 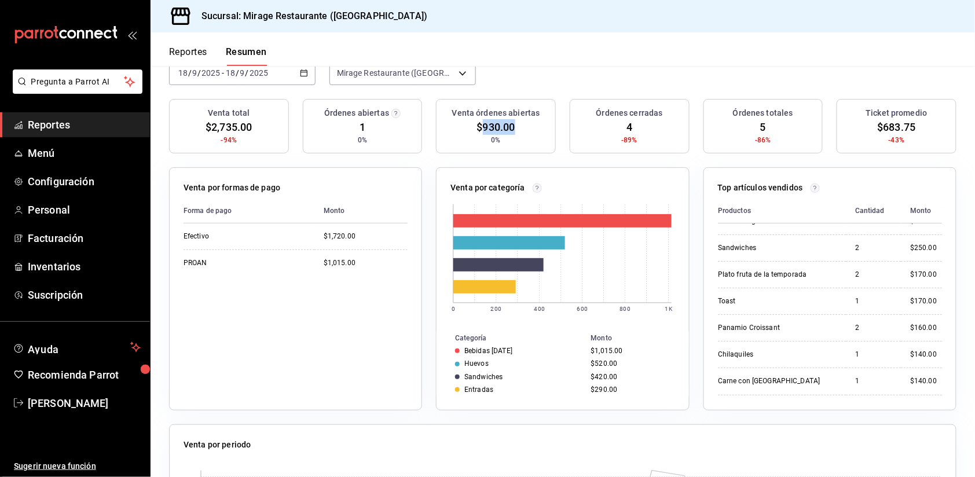 I want to click on h3: Órdenes totales, so click(x=763, y=113).